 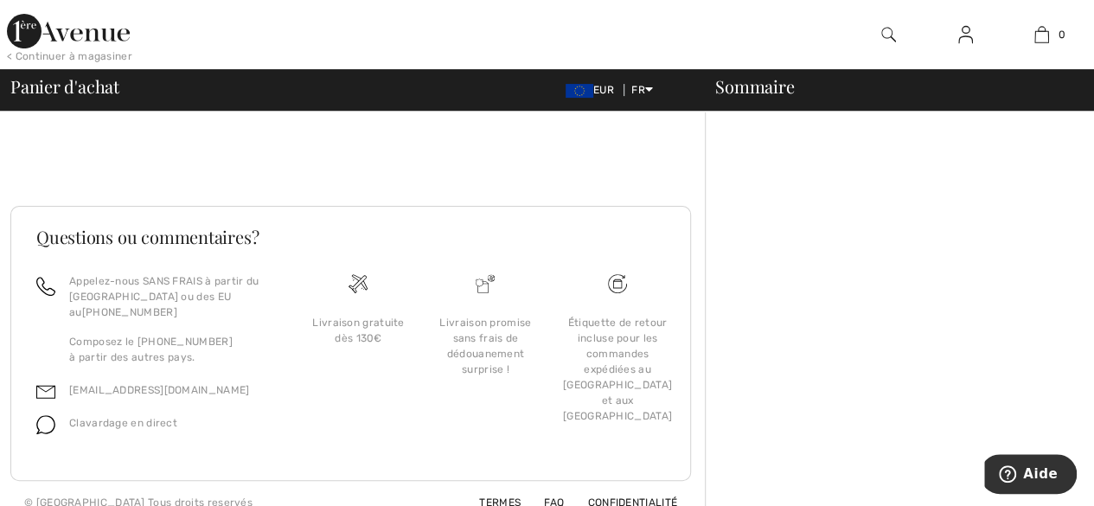 What do you see at coordinates (350, 237) in the screenshot?
I see `h3: Questions ou commentaires?` at bounding box center [350, 237].